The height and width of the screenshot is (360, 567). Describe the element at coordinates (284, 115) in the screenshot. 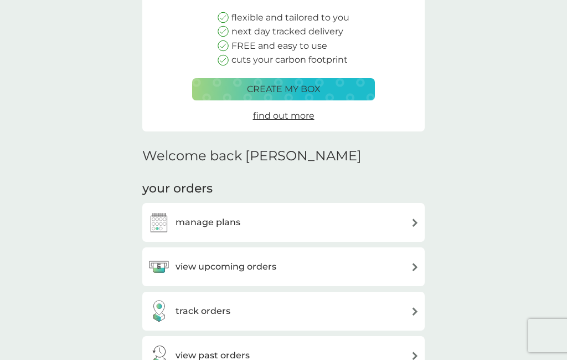

I see `span: find out more` at that location.